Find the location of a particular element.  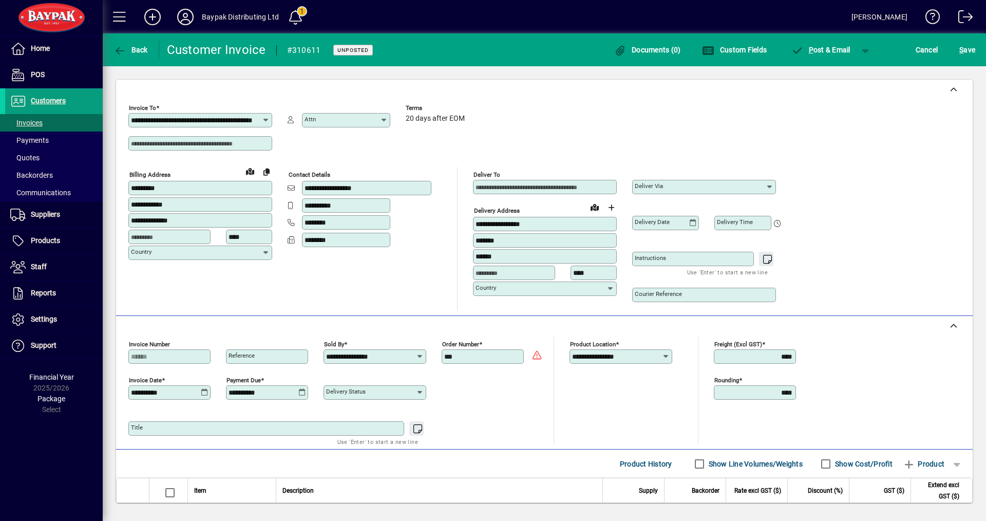

span: Unposted is located at coordinates (353, 50).